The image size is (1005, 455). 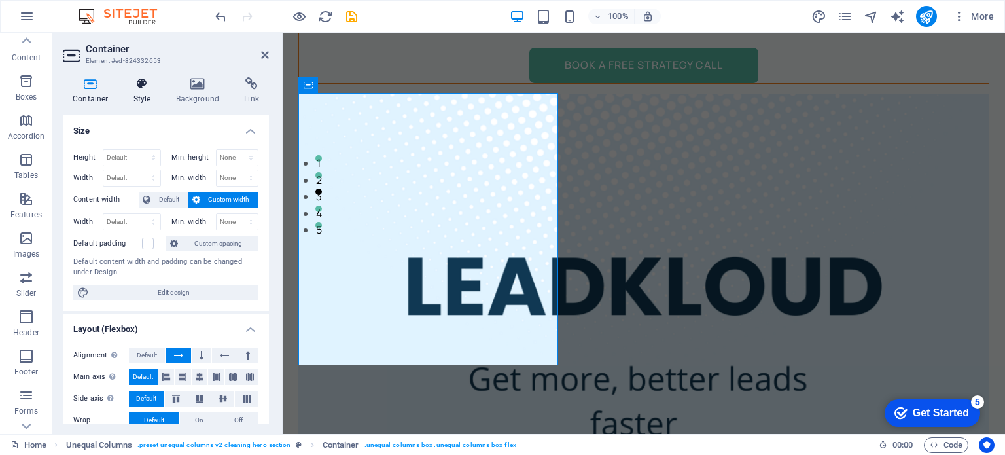 What do you see at coordinates (166, 292) in the screenshot?
I see `button: Edit design` at bounding box center [166, 292].